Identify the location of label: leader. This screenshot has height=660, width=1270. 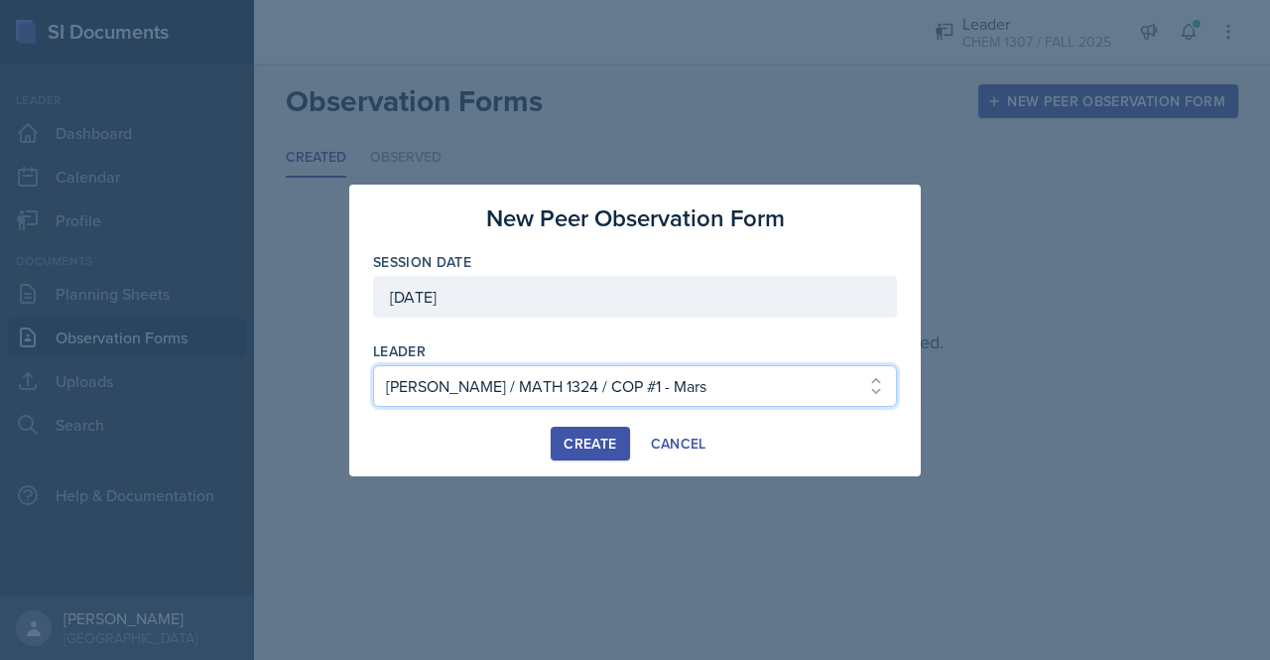
(399, 351).